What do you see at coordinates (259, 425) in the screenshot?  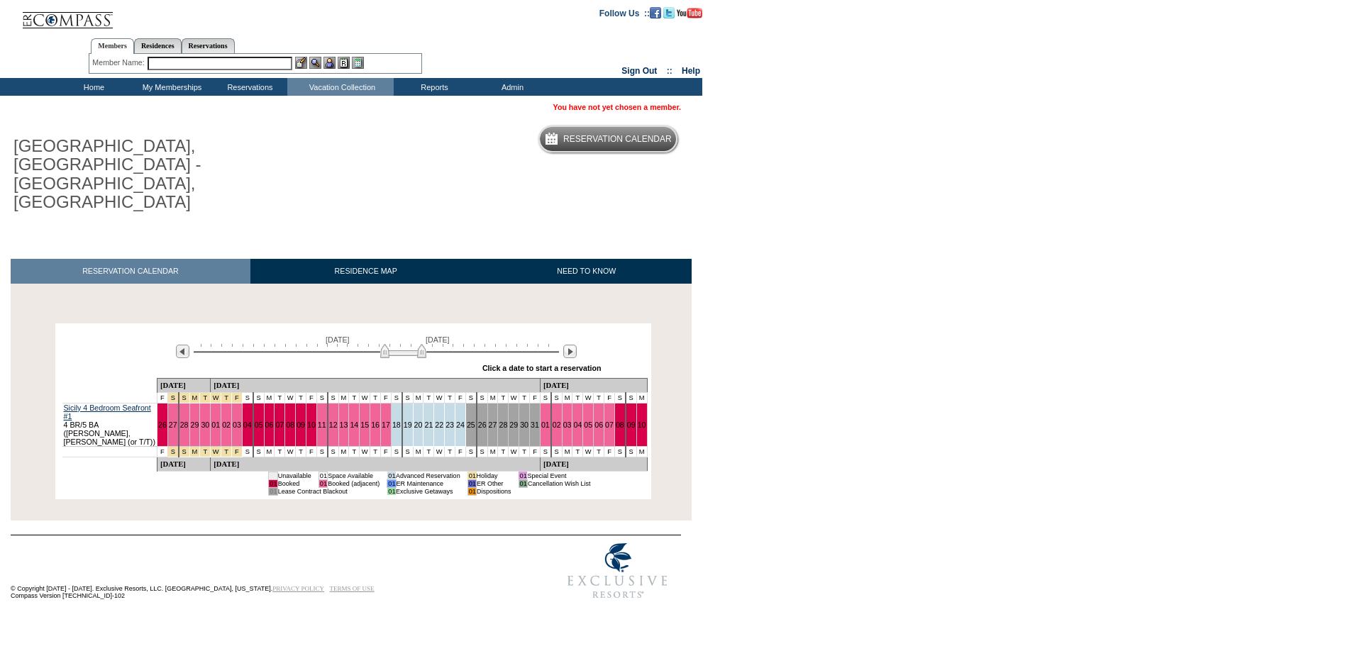 I see `a: 05` at bounding box center [259, 425].